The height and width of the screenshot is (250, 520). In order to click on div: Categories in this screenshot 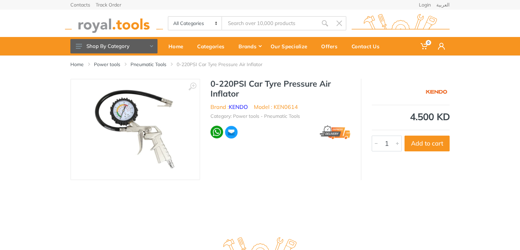, I will do `click(213, 46)`.